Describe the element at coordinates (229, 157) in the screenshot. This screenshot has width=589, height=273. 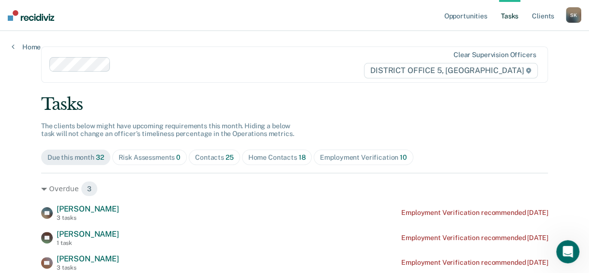
I see `span: 25` at that location.